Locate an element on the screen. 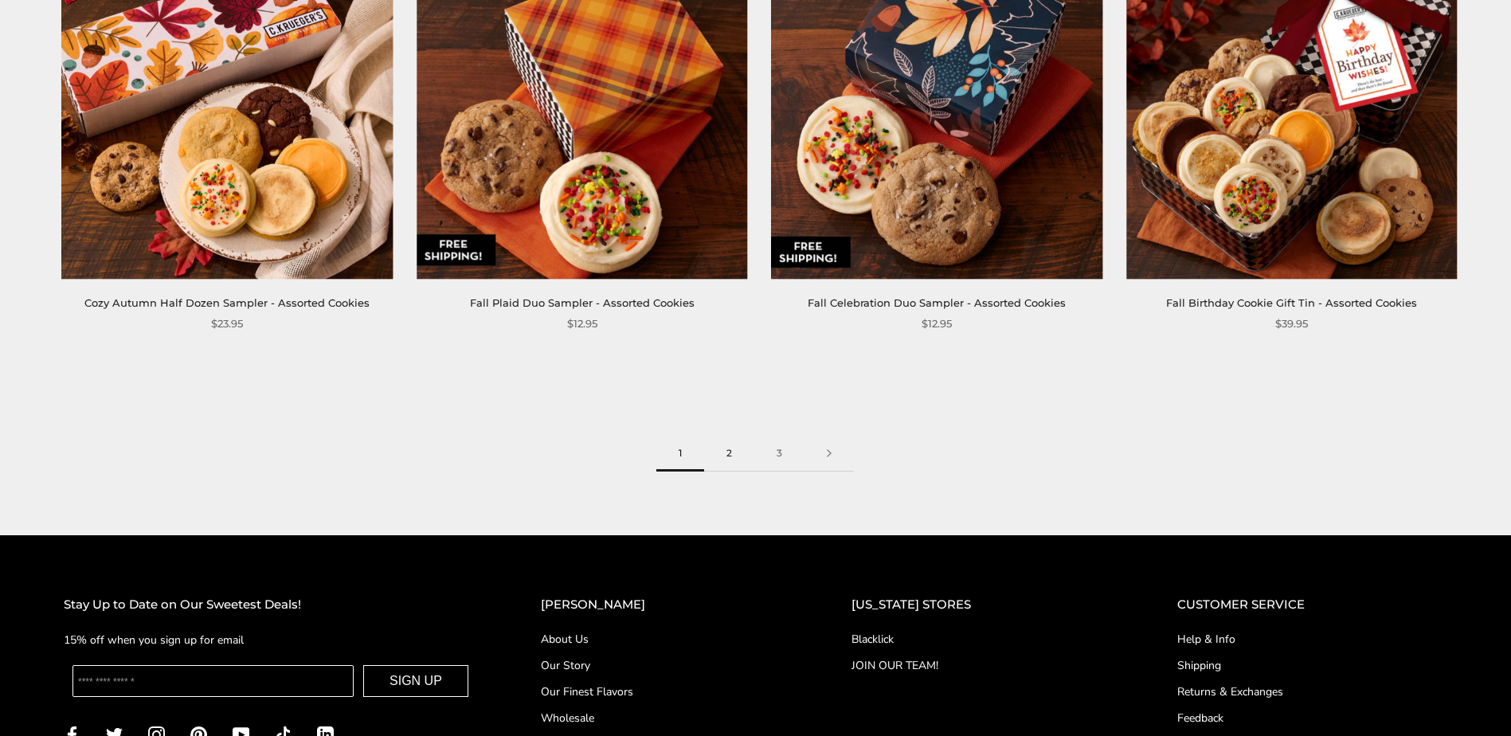 The height and width of the screenshot is (736, 1511). a: Blacklick is located at coordinates (982, 639).